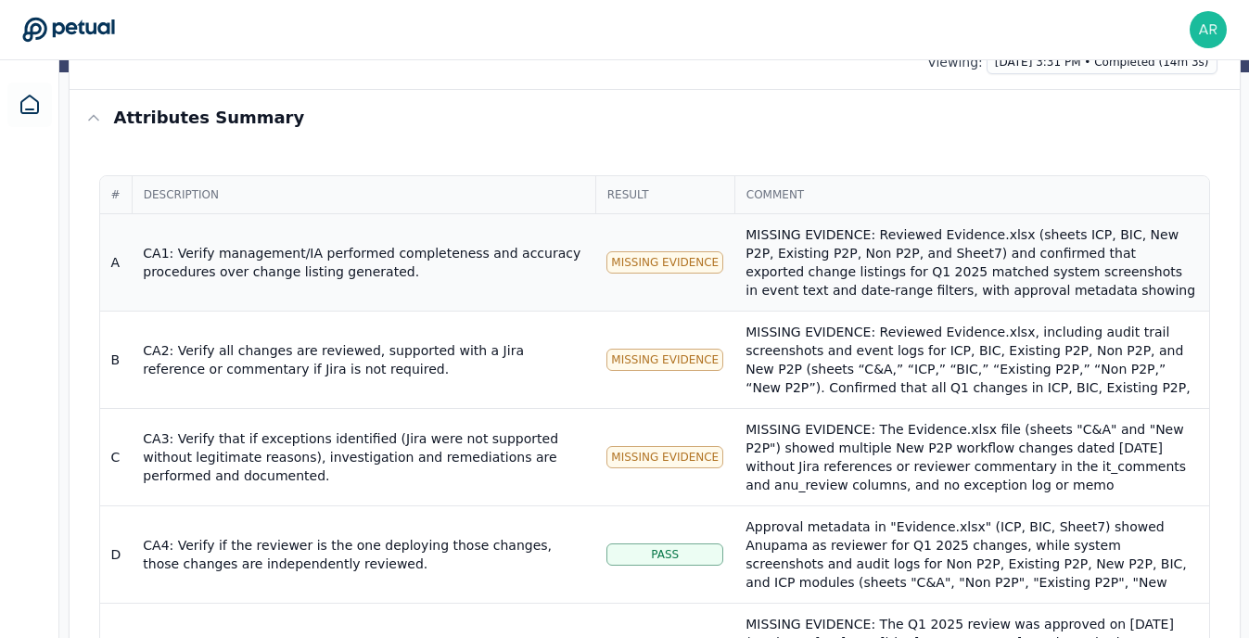  I want to click on span: Description, so click(363, 195).